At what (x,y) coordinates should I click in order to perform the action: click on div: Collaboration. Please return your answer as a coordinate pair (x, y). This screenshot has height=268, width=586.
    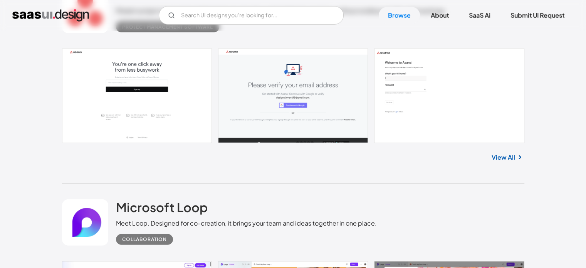
    Looking at the image, I should click on (144, 239).